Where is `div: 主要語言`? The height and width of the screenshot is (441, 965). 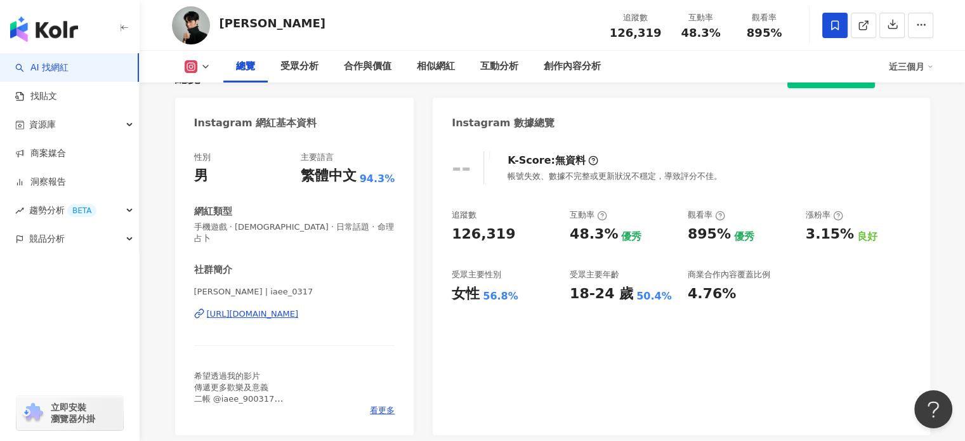
div: 主要語言 is located at coordinates (317, 157).